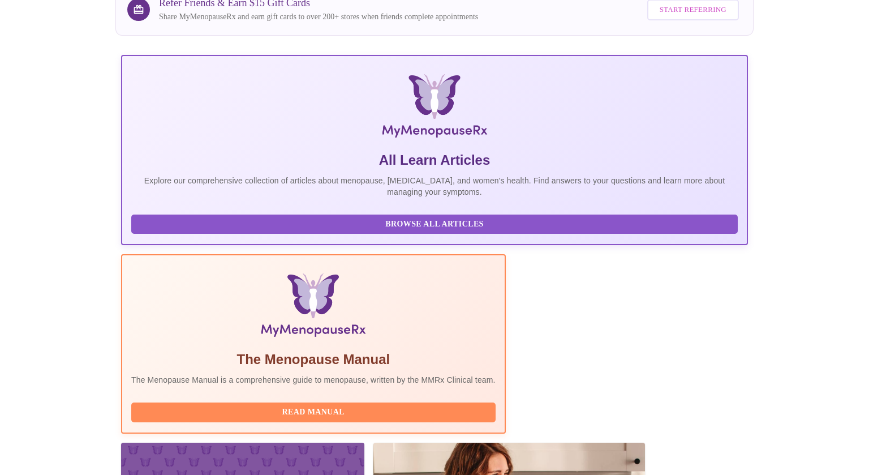  What do you see at coordinates (318, 17) in the screenshot?
I see `p: Share MyMenopauseRx and earn gift cards to over 200+ stores when friends complete appointments` at bounding box center [318, 17].